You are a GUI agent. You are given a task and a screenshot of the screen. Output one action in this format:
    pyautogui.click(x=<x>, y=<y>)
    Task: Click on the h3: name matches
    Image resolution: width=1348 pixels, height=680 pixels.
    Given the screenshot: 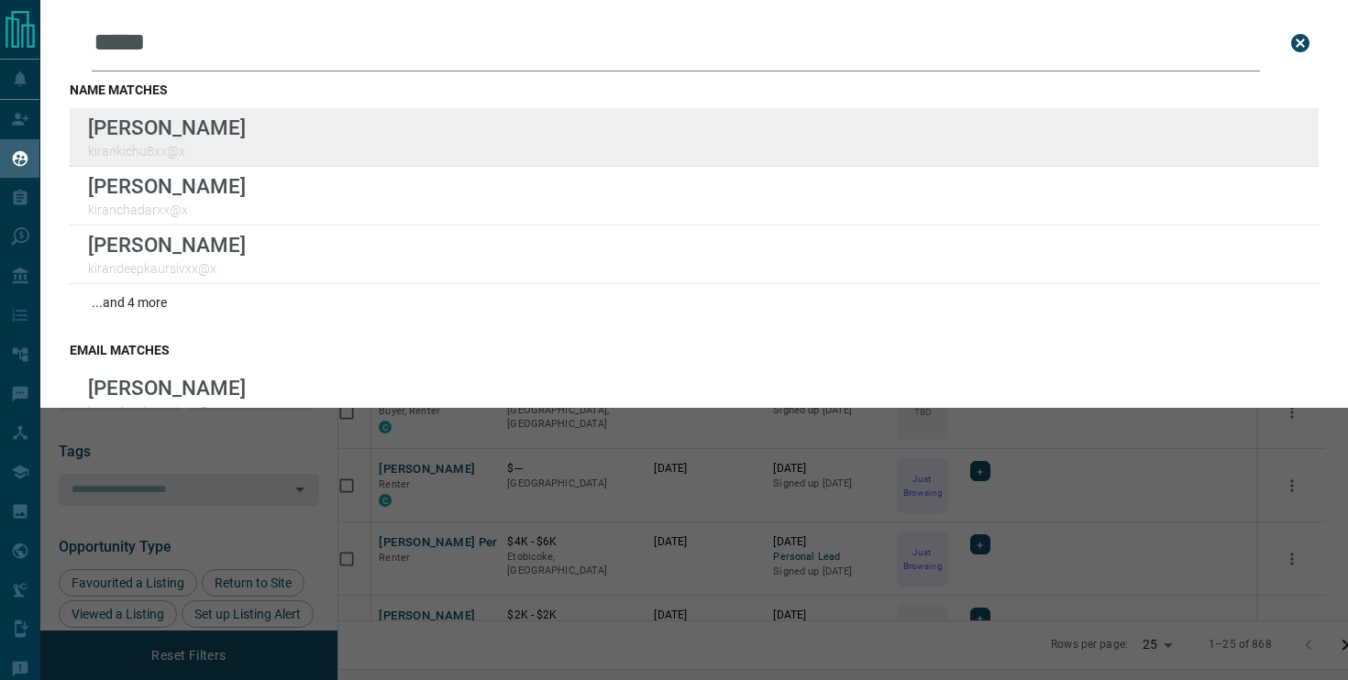 What is the action you would take?
    pyautogui.click(x=694, y=90)
    